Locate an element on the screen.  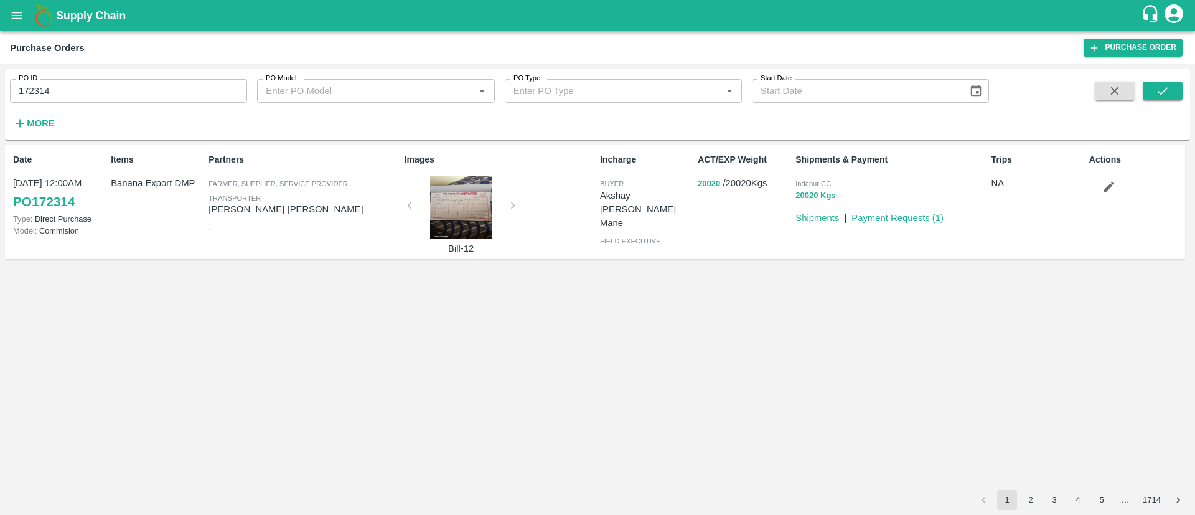
a: Purchase Order is located at coordinates (1133, 47).